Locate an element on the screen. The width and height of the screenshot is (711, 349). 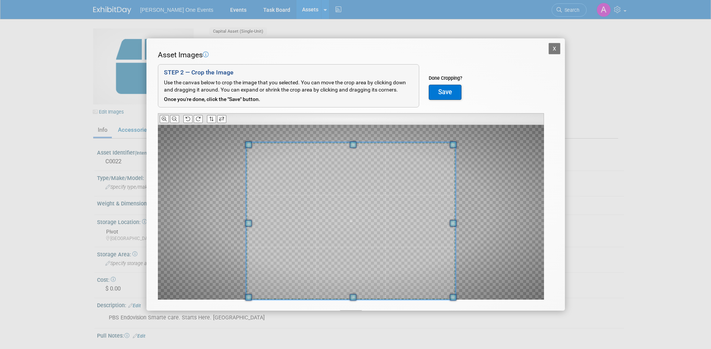
div: Once you're done, click the "Save" button. is located at coordinates (288, 100).